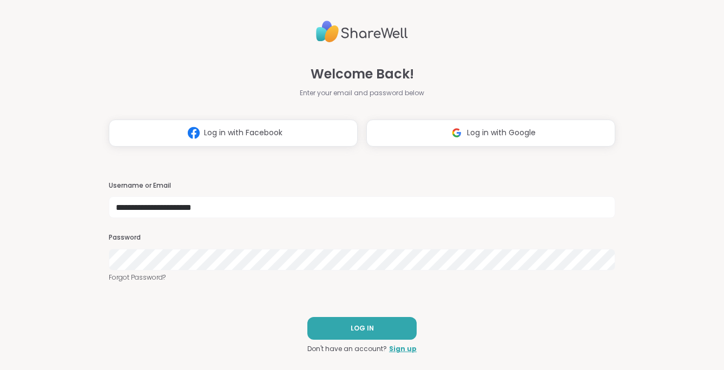  I want to click on a: Forgot Password?, so click(362, 278).